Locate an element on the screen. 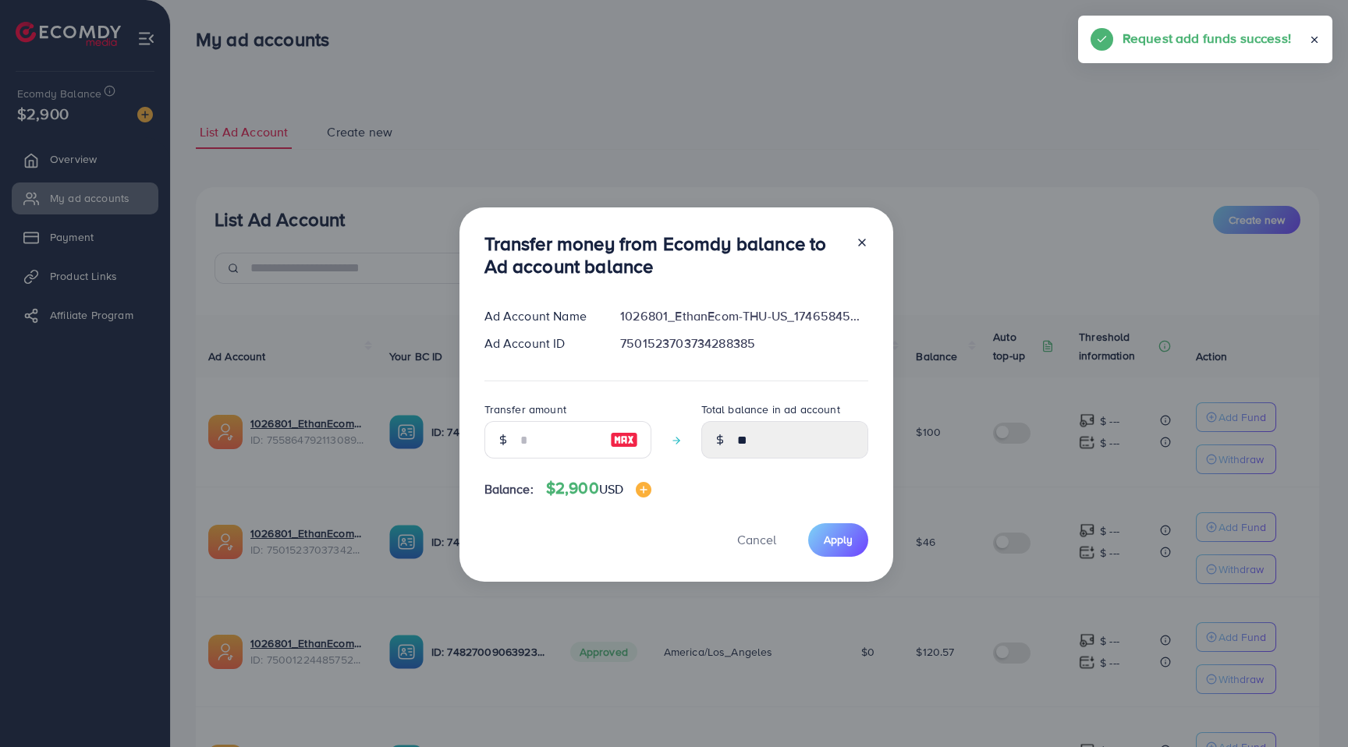 The width and height of the screenshot is (1348, 747). label: Transfer amount is located at coordinates (525, 409).